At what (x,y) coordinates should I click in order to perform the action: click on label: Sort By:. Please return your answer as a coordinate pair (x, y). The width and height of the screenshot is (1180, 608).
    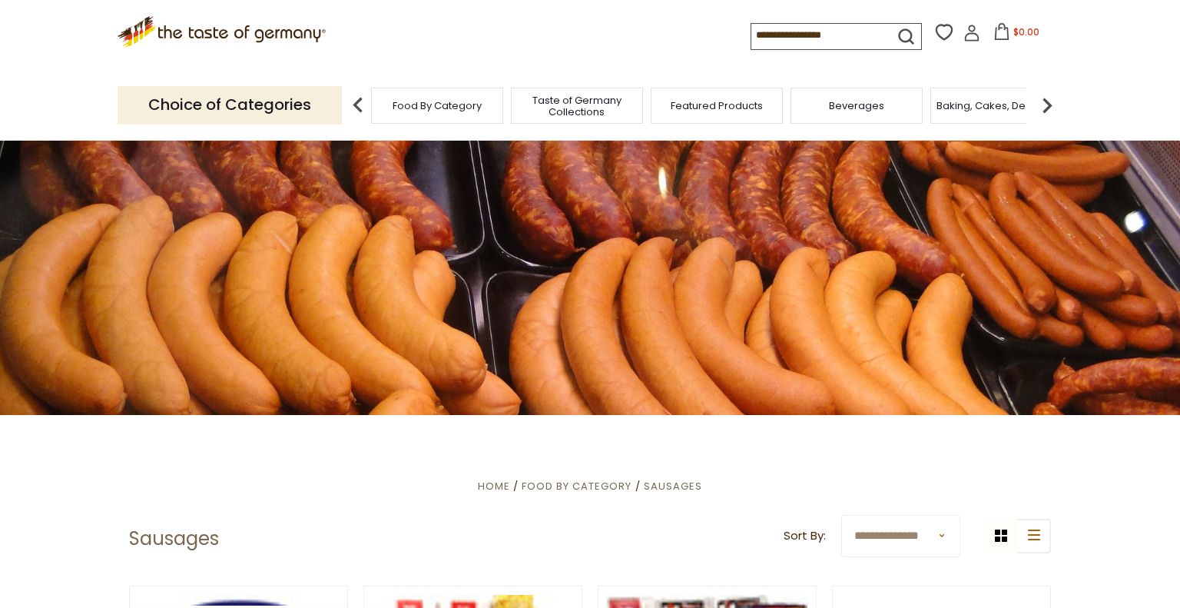
    Looking at the image, I should click on (804, 535).